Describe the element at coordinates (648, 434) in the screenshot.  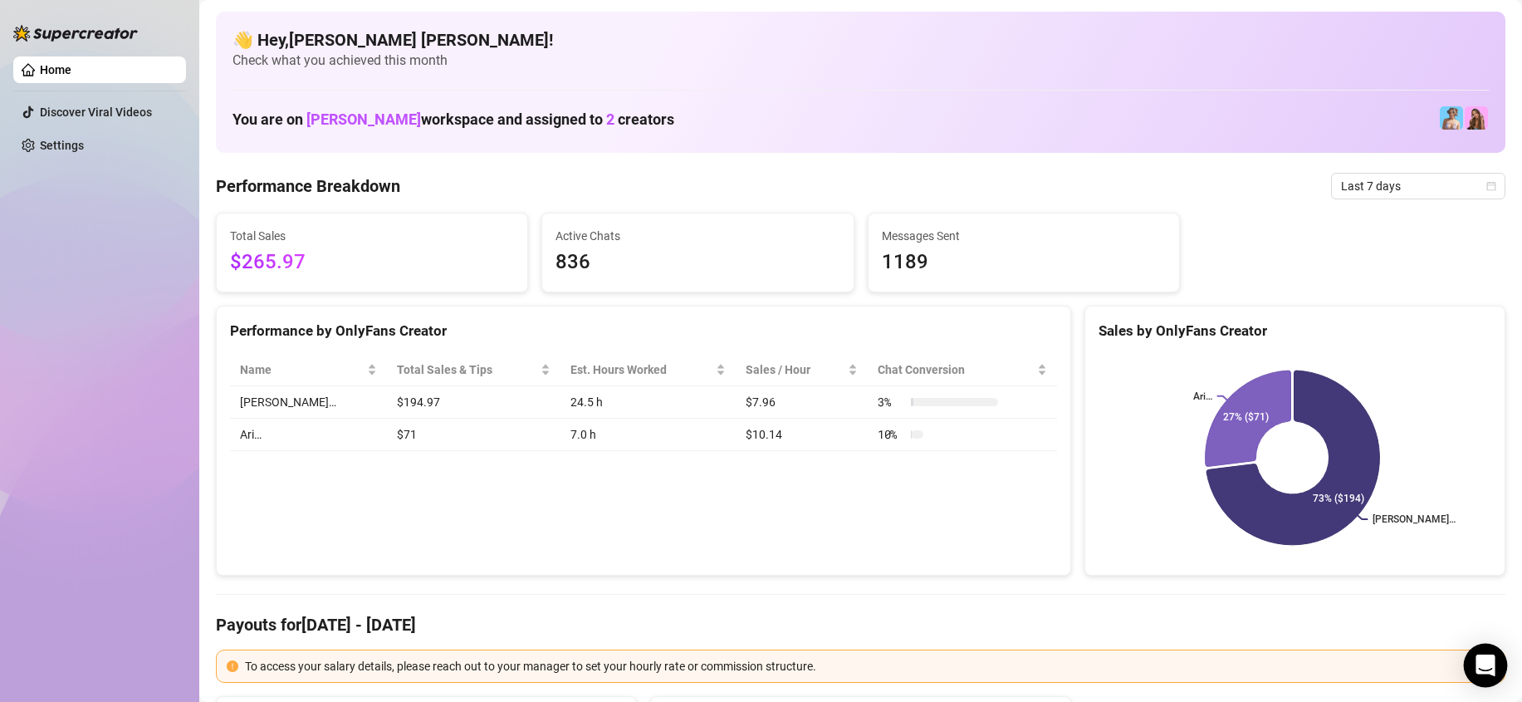
I see `td: 7.0 h` at that location.